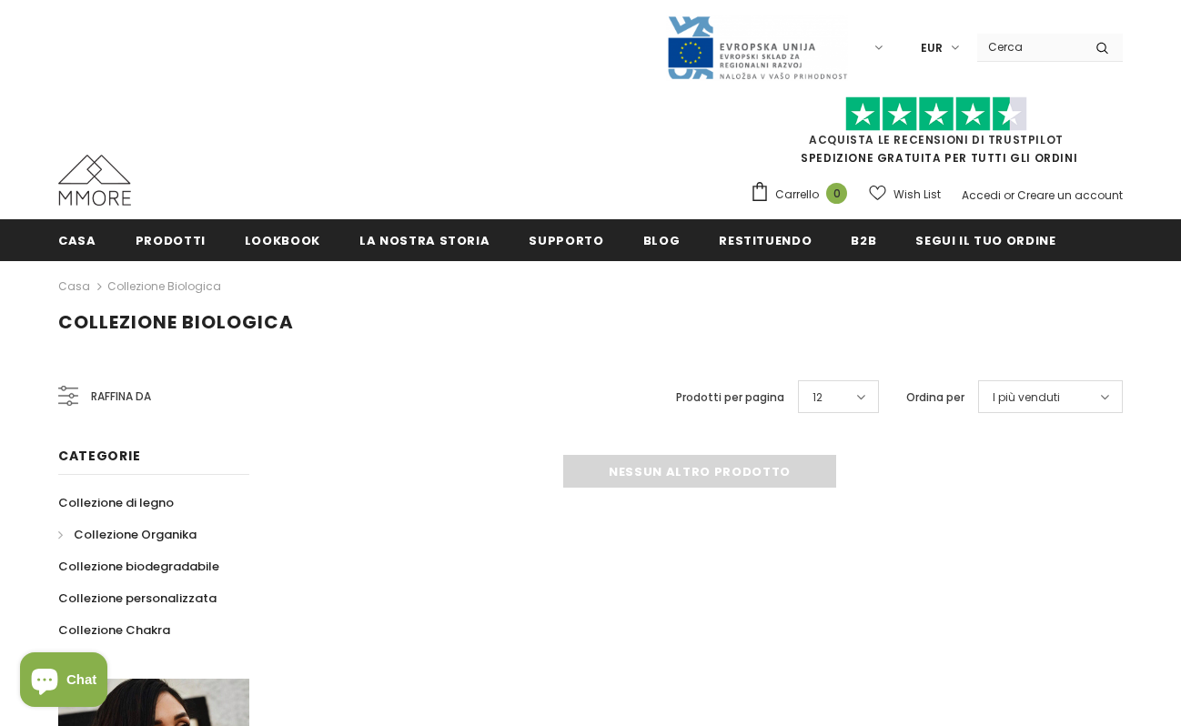  I want to click on span: Segui il tuo ordine, so click(985, 240).